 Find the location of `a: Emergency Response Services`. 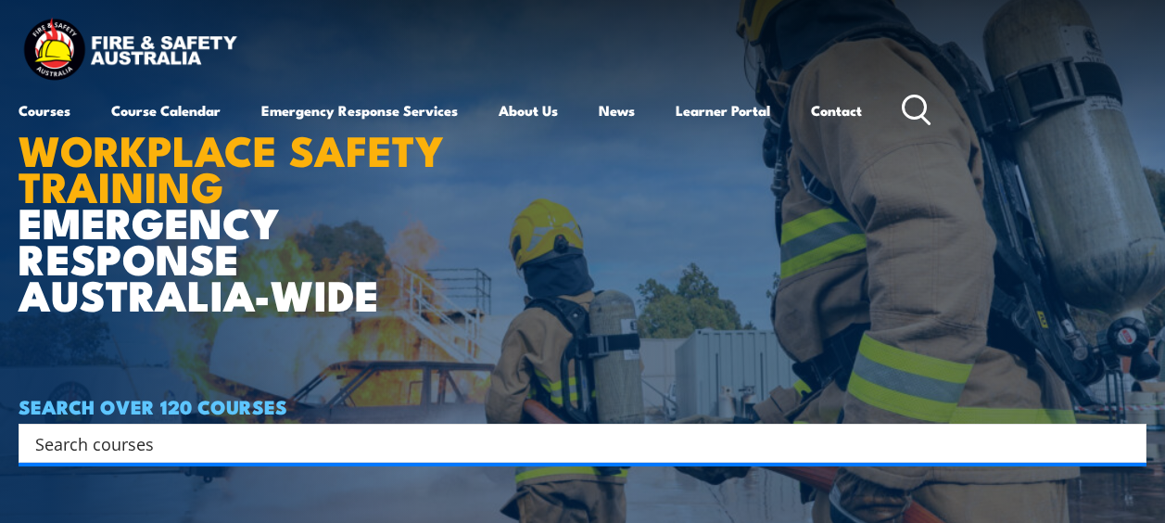

a: Emergency Response Services is located at coordinates (360, 110).